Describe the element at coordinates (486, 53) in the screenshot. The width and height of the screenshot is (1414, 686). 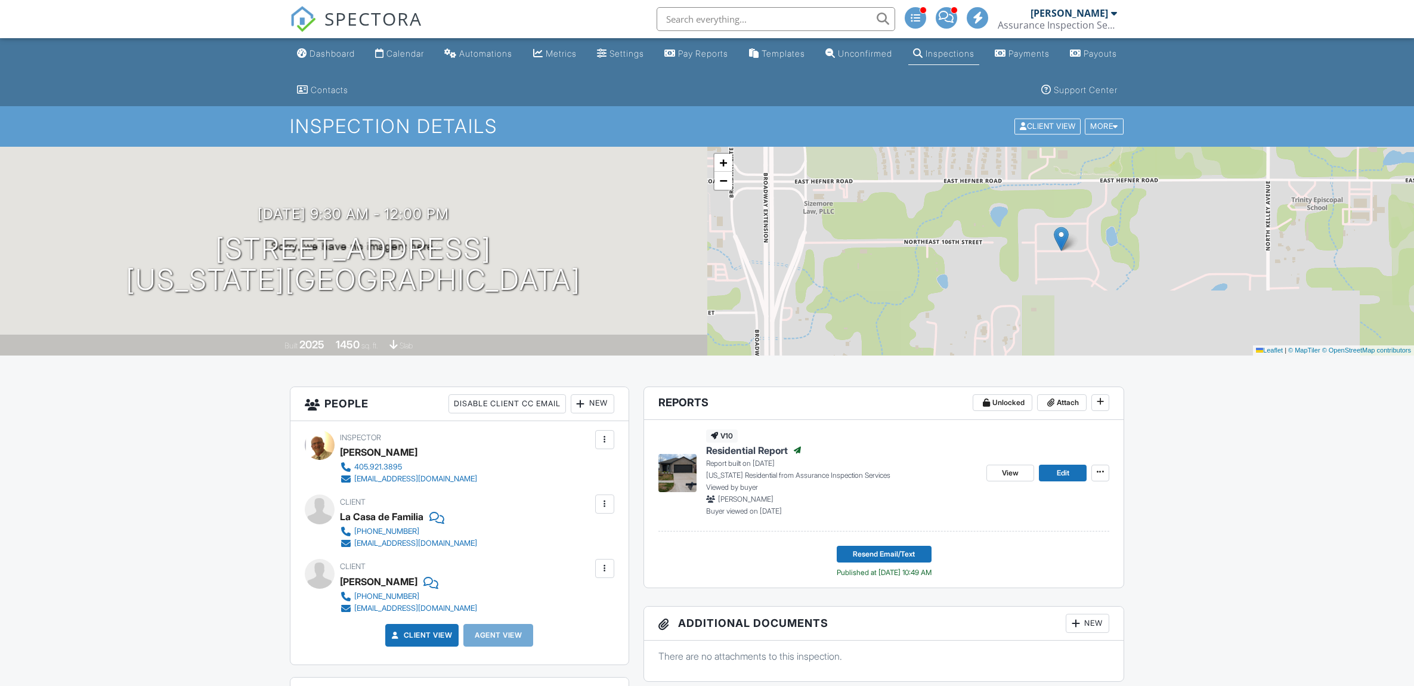
I see `div: Automations` at that location.